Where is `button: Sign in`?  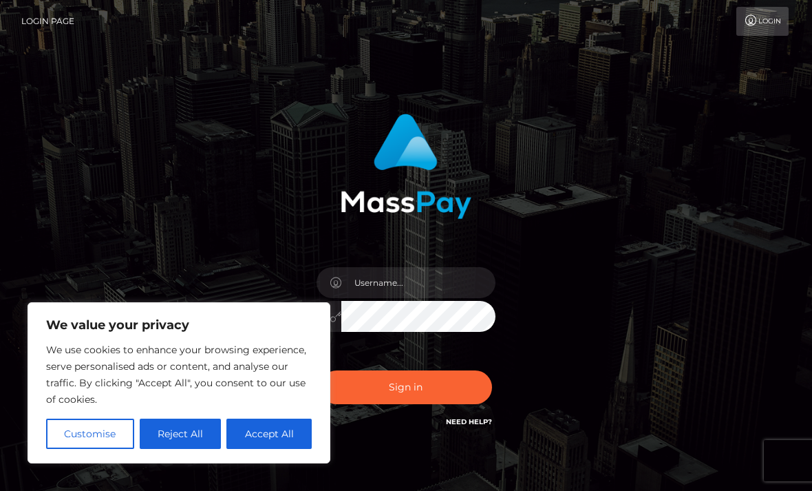 button: Sign in is located at coordinates (406, 387).